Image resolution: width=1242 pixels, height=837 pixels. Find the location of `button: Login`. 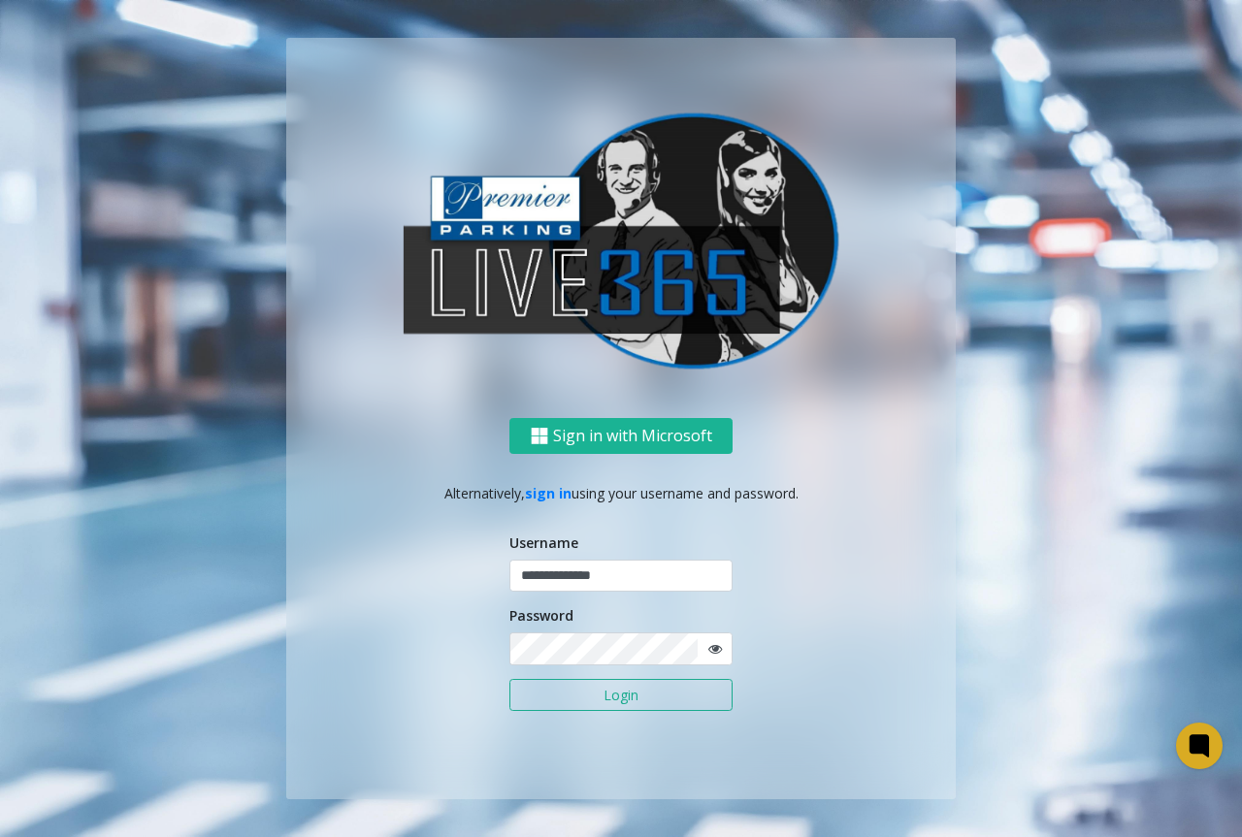

button: Login is located at coordinates (621, 696).